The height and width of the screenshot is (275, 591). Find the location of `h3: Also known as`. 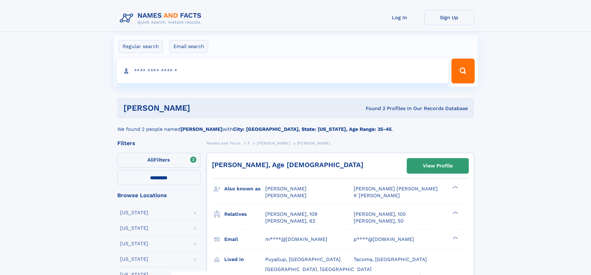

h3: Also known as is located at coordinates (245, 189).